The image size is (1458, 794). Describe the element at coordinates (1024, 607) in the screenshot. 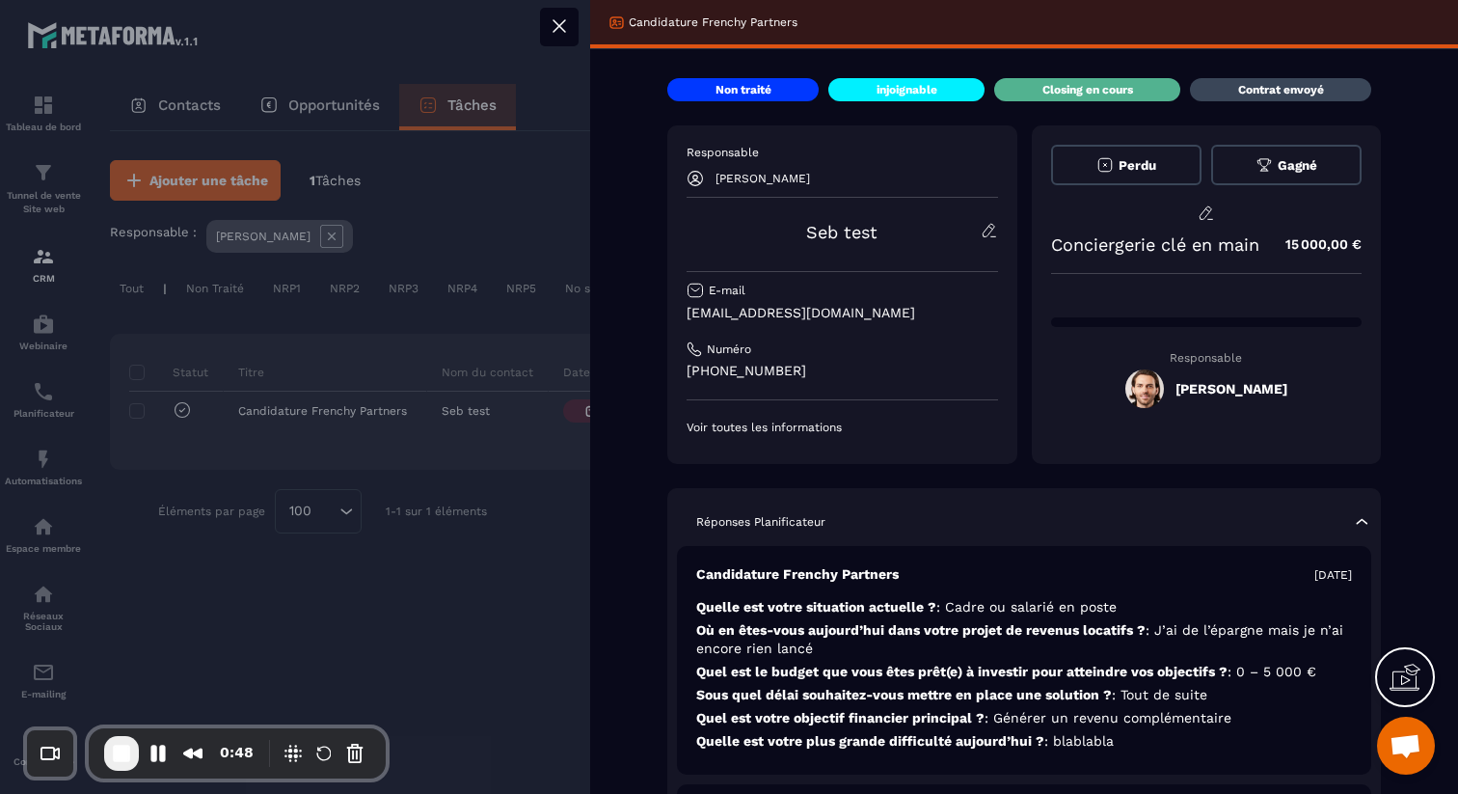

I see `p: Quelle est votre situation actuelle ?` at that location.